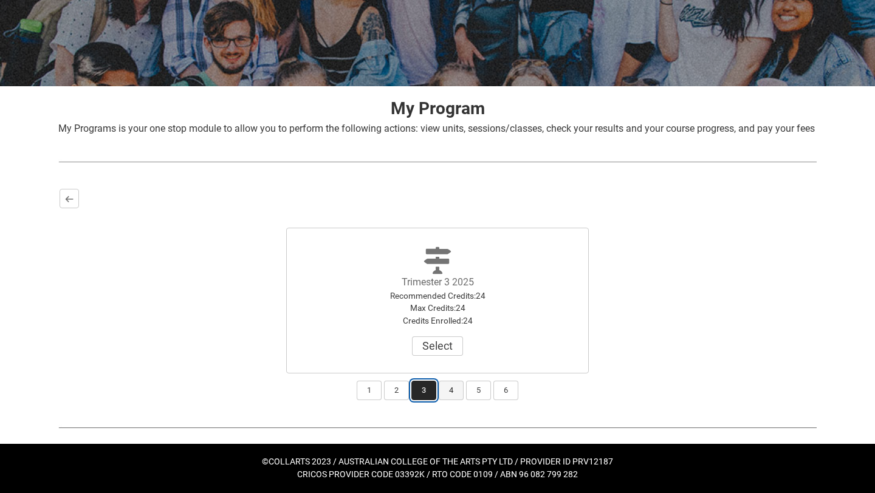  Describe the element at coordinates (424, 391) in the screenshot. I see `button: 3` at that location.